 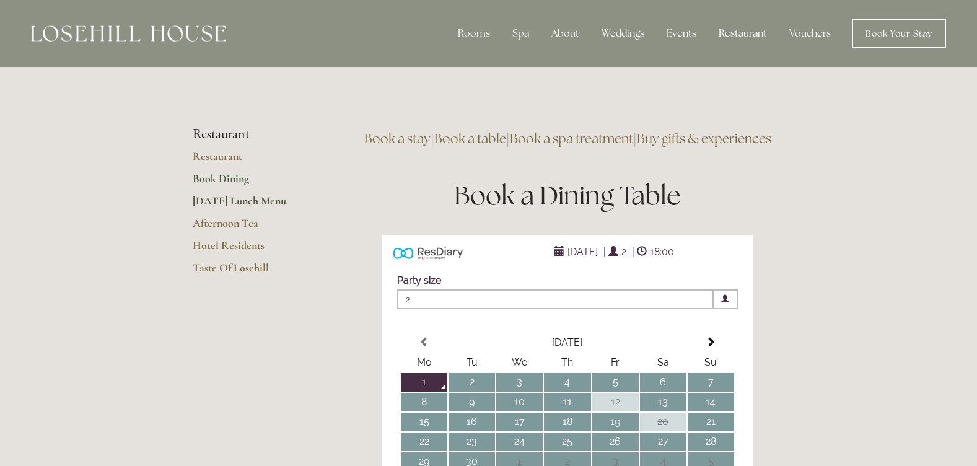 I want to click on td: 17, so click(x=519, y=422).